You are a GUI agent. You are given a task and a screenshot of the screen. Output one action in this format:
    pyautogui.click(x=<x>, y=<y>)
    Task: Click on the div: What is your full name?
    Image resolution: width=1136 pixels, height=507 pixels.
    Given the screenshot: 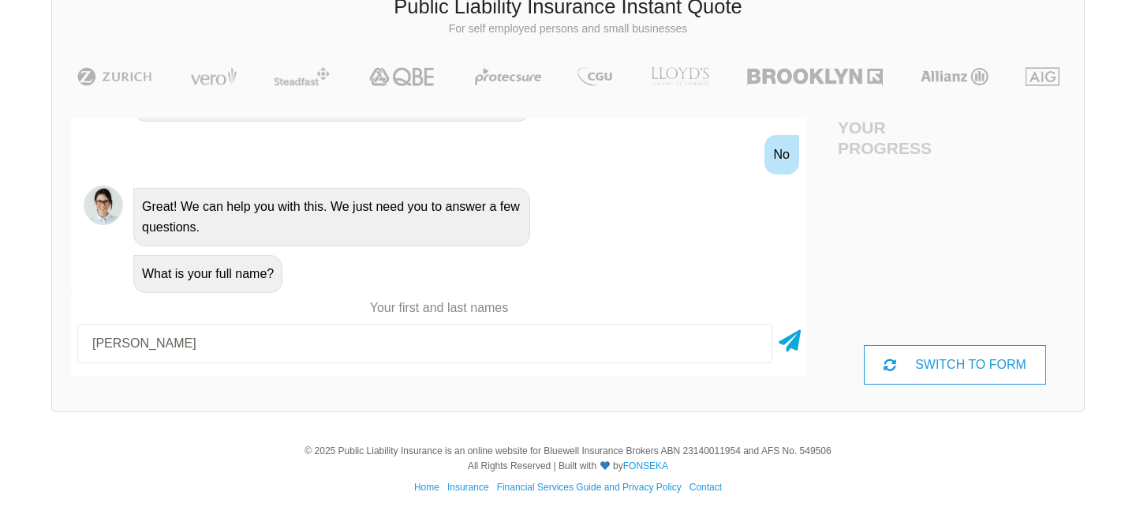 What is the action you would take?
    pyautogui.click(x=208, y=274)
    